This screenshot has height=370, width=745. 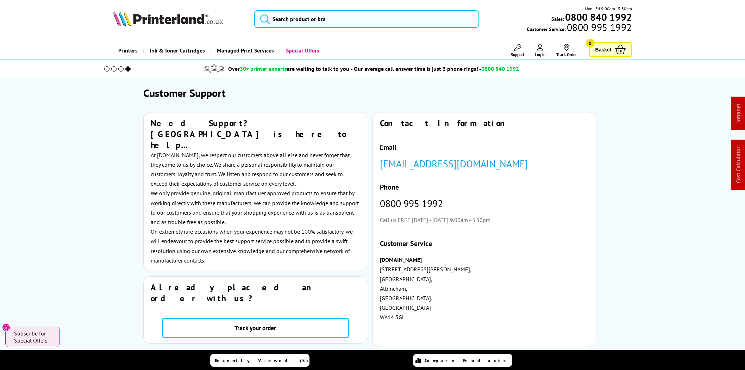 What do you see at coordinates (485, 123) in the screenshot?
I see `h2: Contact Information` at bounding box center [485, 123].